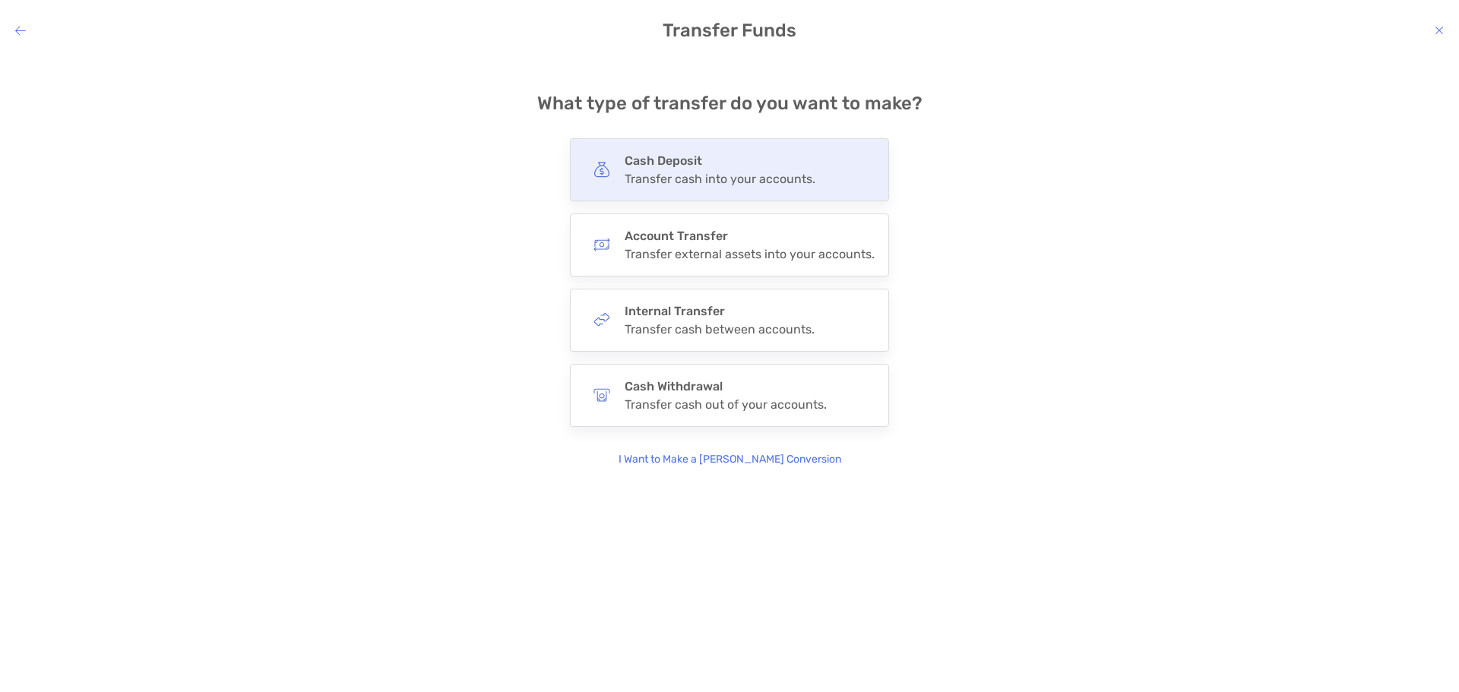 The height and width of the screenshot is (692, 1459). Describe the element at coordinates (720, 160) in the screenshot. I see `h4: Cash Deposit` at that location.